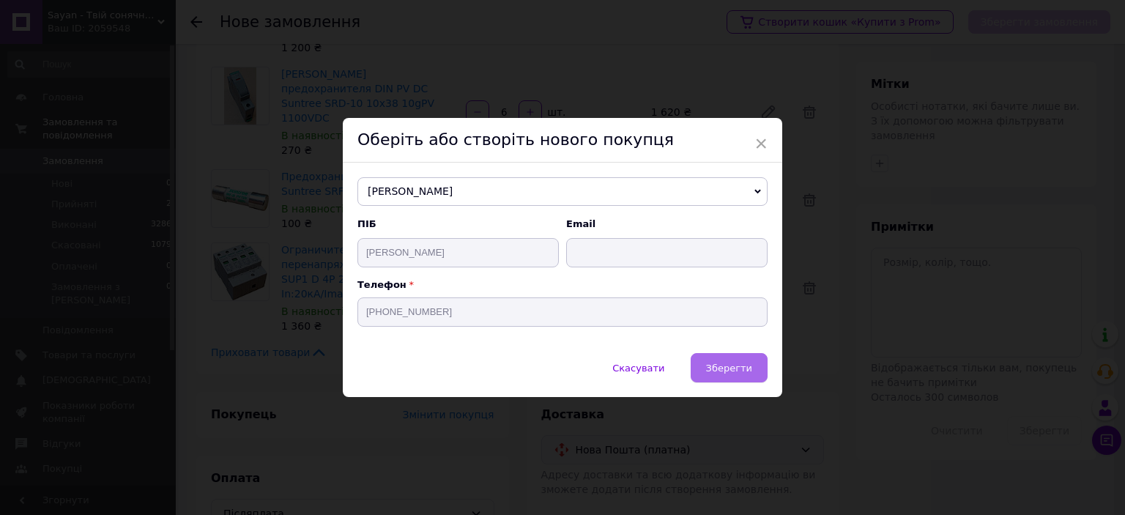 This screenshot has width=1125, height=515. I want to click on p: Телефон, so click(562, 284).